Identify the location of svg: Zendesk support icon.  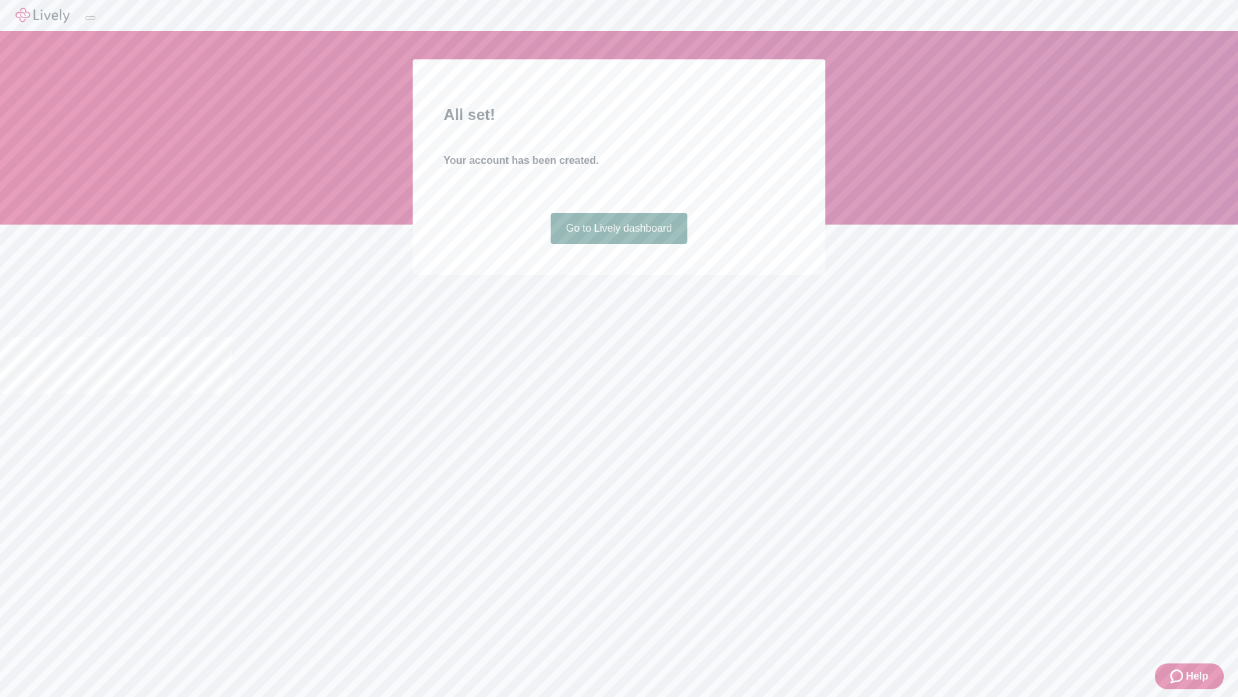
(1178, 676).